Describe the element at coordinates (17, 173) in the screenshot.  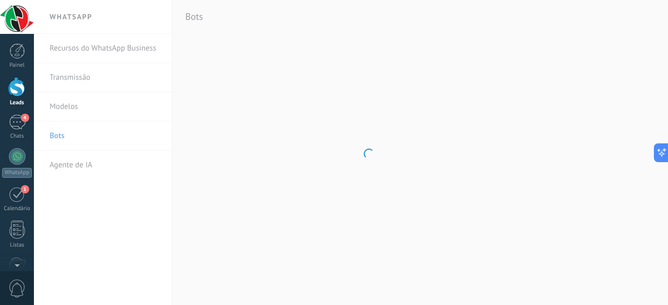
I see `div: WhatsApp` at that location.